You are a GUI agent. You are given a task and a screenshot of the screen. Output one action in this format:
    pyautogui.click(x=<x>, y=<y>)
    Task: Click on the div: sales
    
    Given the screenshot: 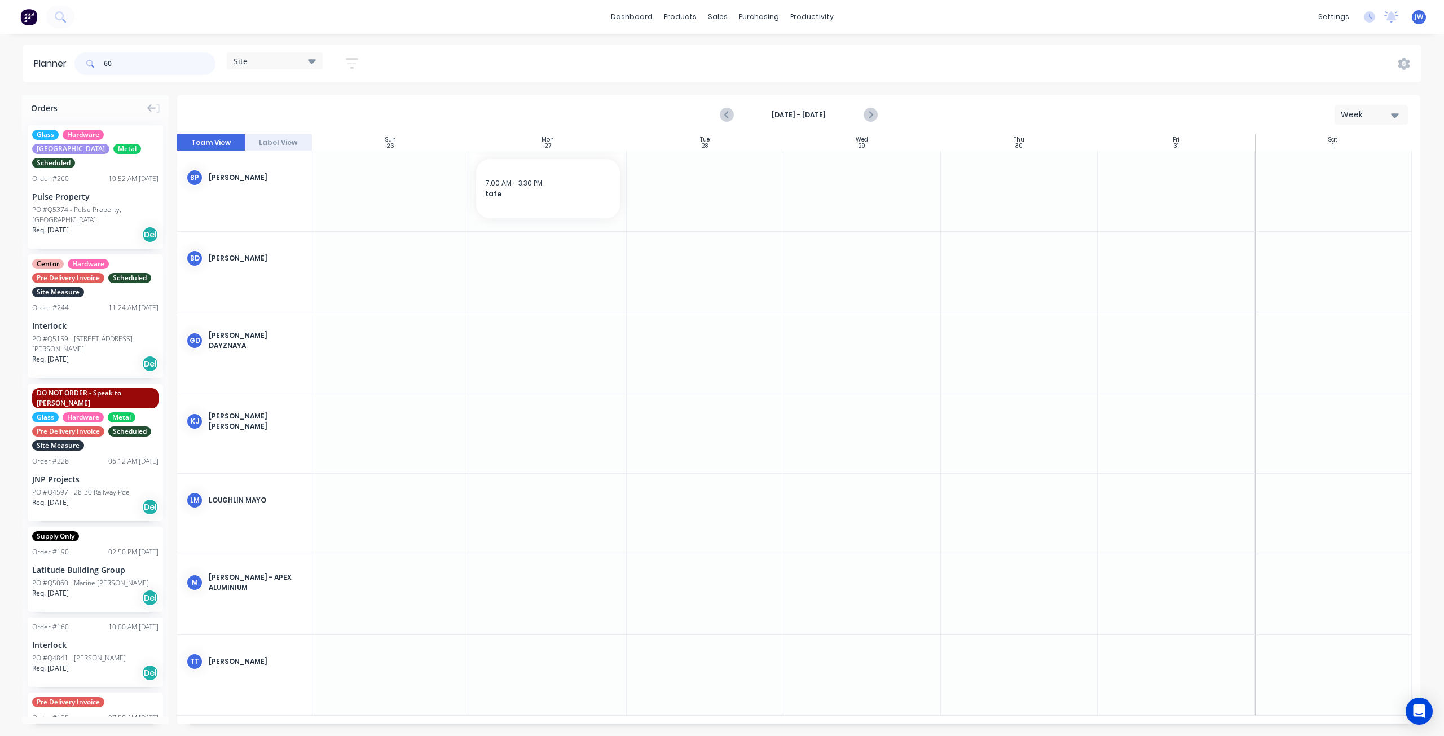 What is the action you would take?
    pyautogui.click(x=717, y=17)
    